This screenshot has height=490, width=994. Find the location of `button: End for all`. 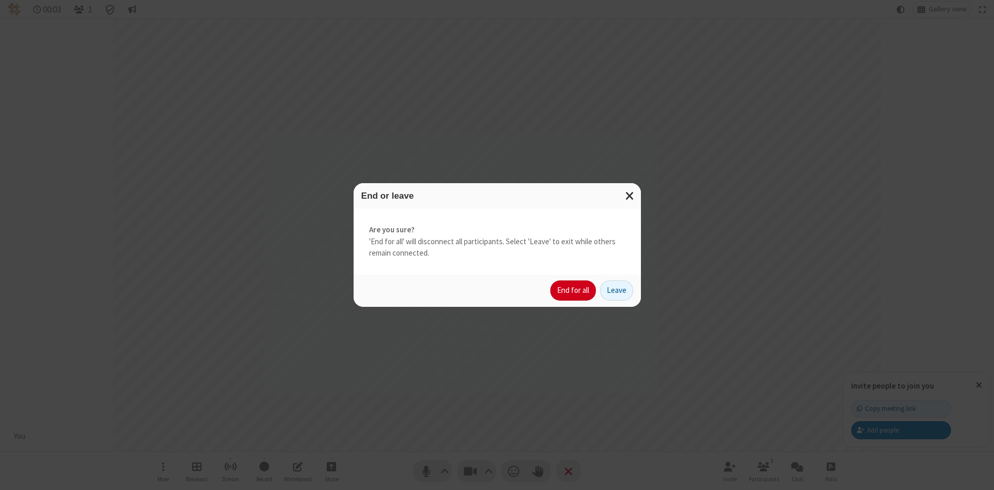

button: End for all is located at coordinates (573, 291).